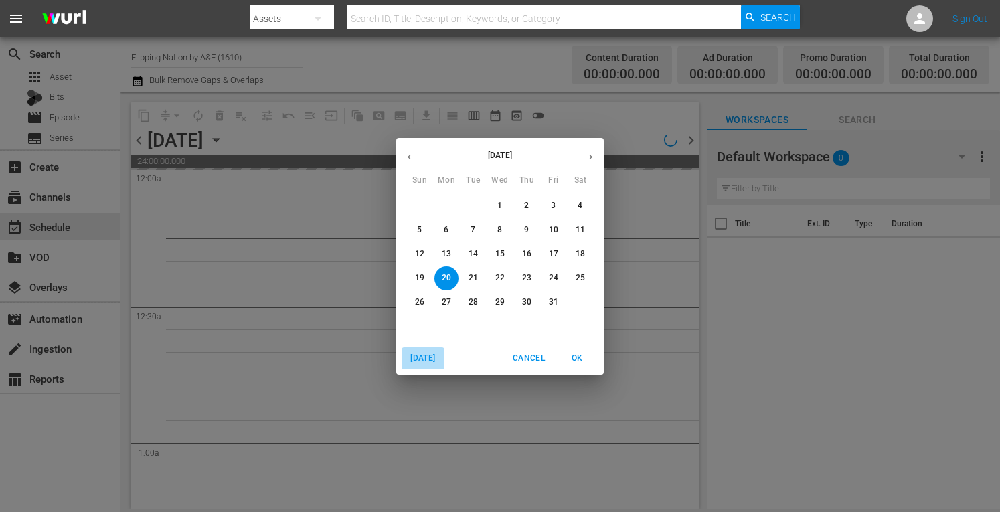 The image size is (1000, 512). What do you see at coordinates (420, 254) in the screenshot?
I see `p: 12` at bounding box center [420, 254].